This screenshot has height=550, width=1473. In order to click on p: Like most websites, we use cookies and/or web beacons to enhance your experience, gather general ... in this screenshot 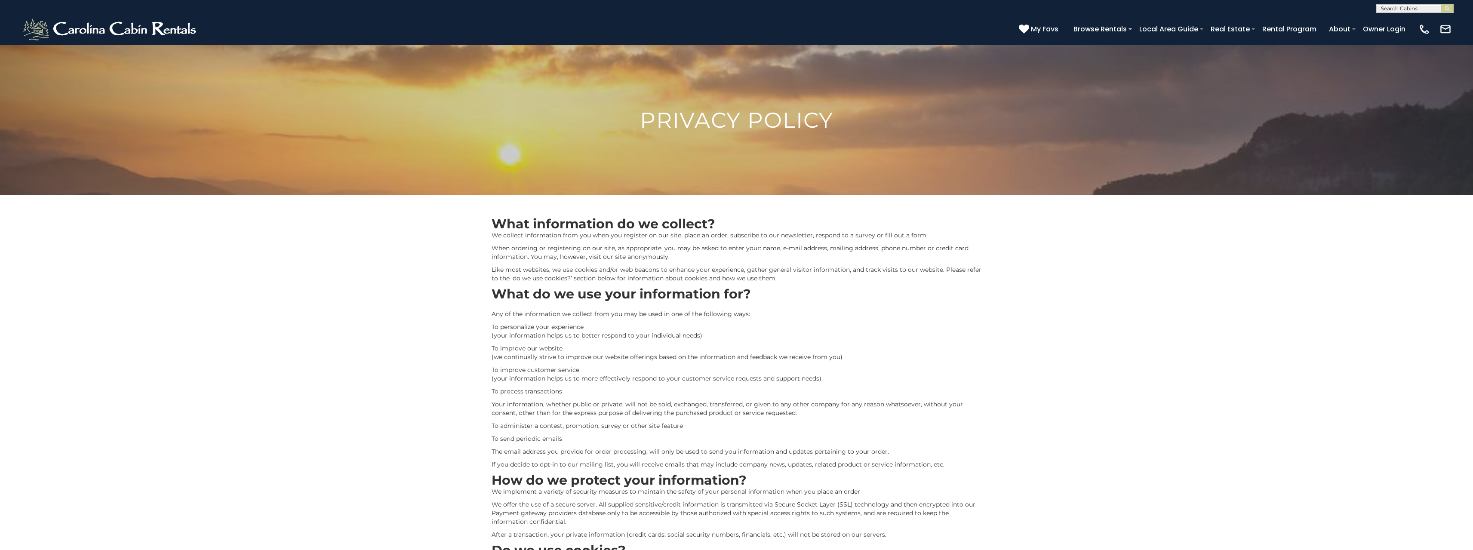, I will do `click(737, 274)`.